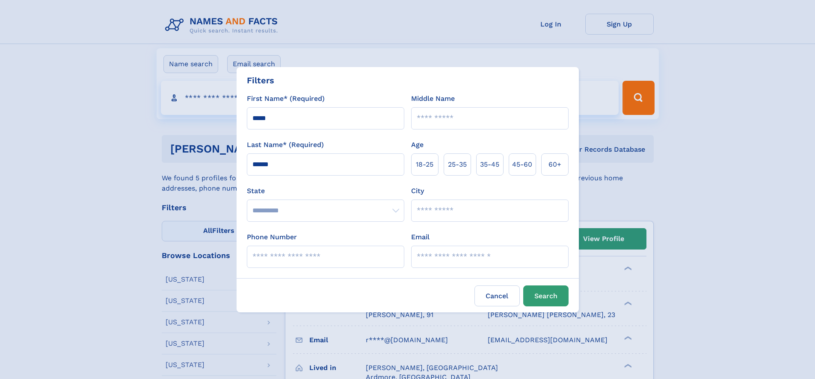  What do you see at coordinates (326, 191) in the screenshot?
I see `label: State` at bounding box center [326, 191].